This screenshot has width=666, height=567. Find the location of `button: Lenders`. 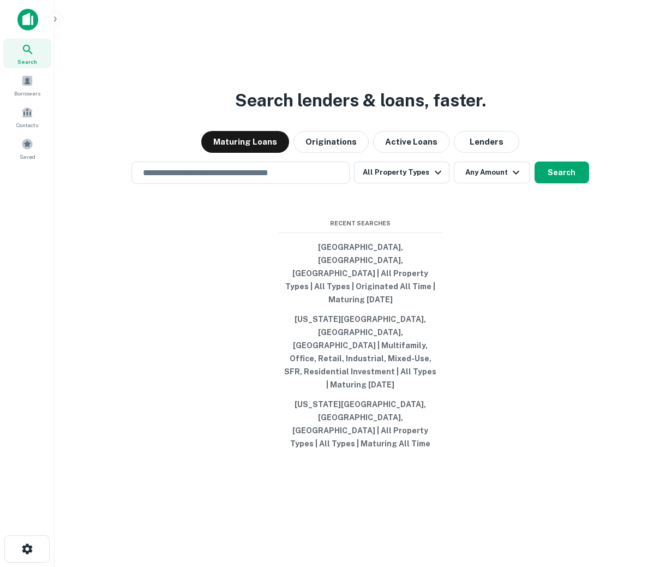

button: Lenders is located at coordinates (486, 142).